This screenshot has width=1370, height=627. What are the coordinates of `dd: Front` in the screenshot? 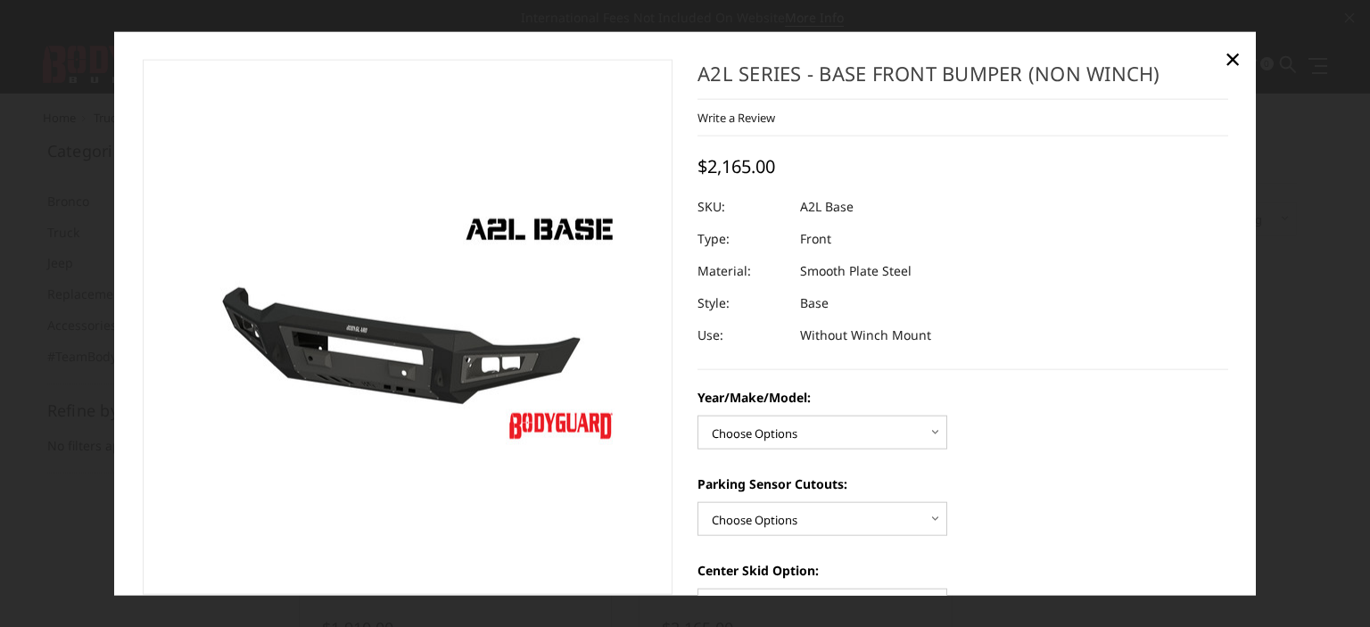 It's located at (815, 239).